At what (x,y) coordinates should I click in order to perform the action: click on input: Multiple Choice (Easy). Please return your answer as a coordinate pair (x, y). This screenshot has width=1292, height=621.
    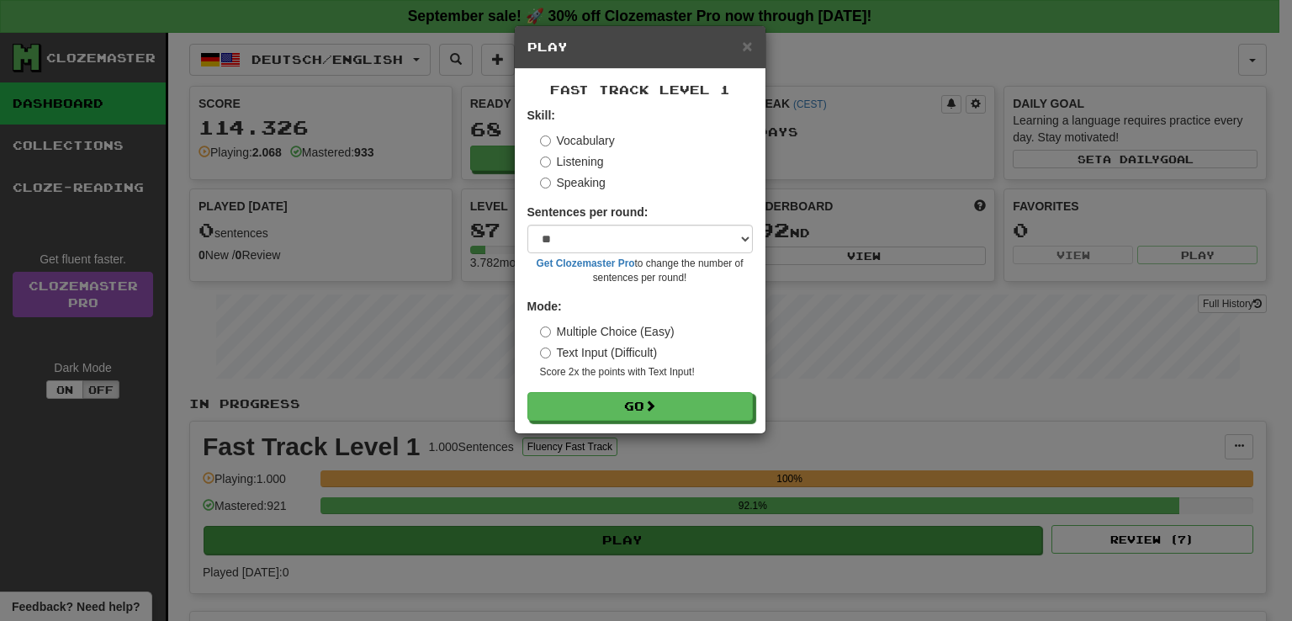
    Looking at the image, I should click on (545, 331).